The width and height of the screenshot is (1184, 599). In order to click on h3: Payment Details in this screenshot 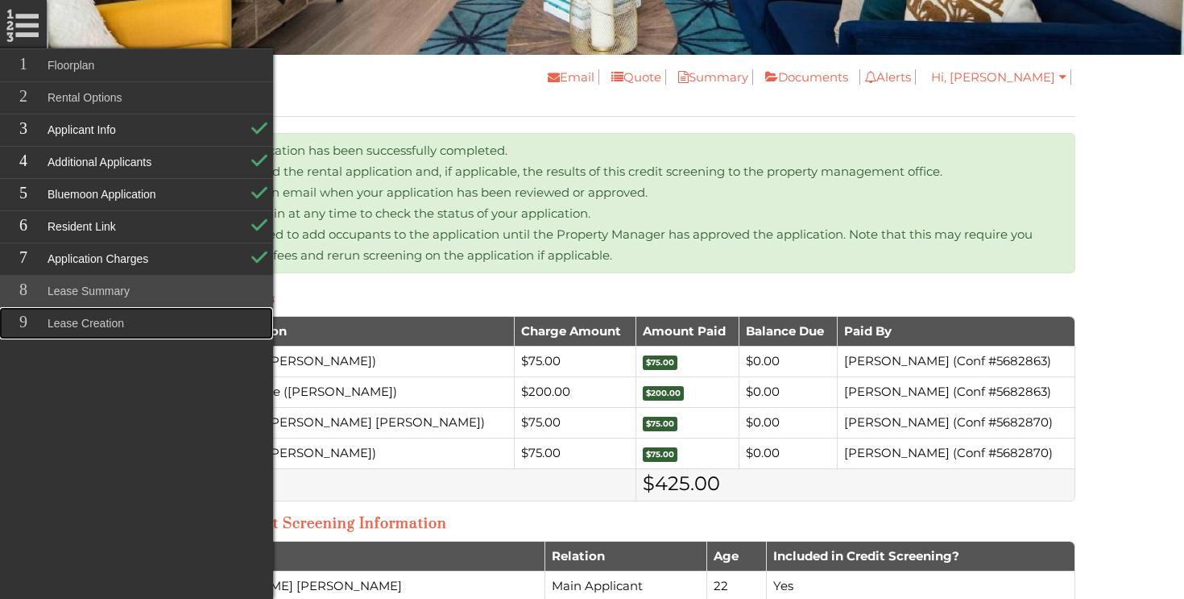, I will do `click(616, 298)`.